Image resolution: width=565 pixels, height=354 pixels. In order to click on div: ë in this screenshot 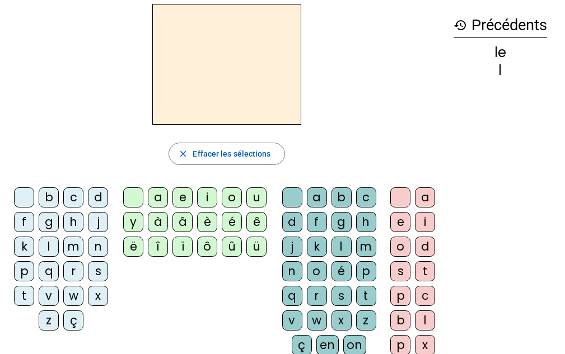, I will do `click(133, 247)`.